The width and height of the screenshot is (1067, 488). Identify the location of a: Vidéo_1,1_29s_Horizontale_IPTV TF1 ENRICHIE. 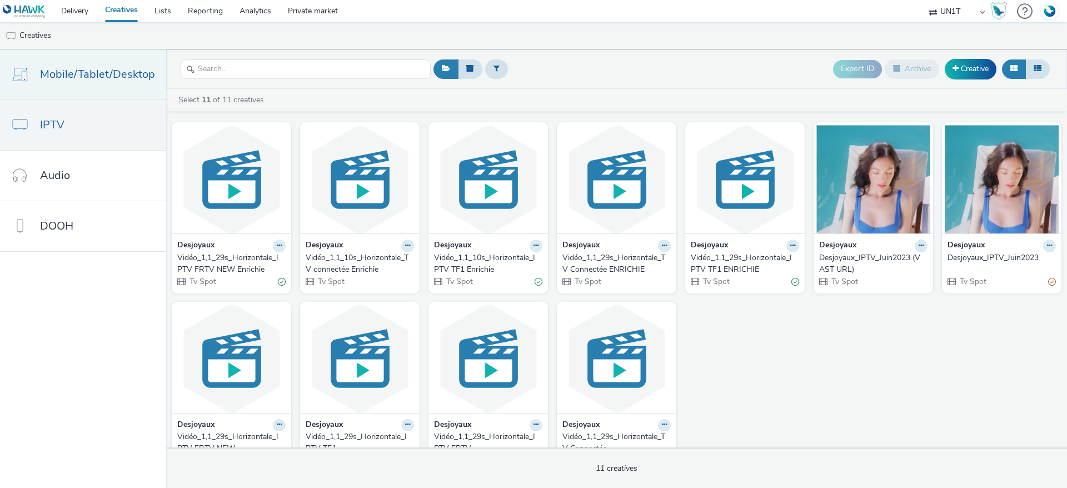
(744, 263).